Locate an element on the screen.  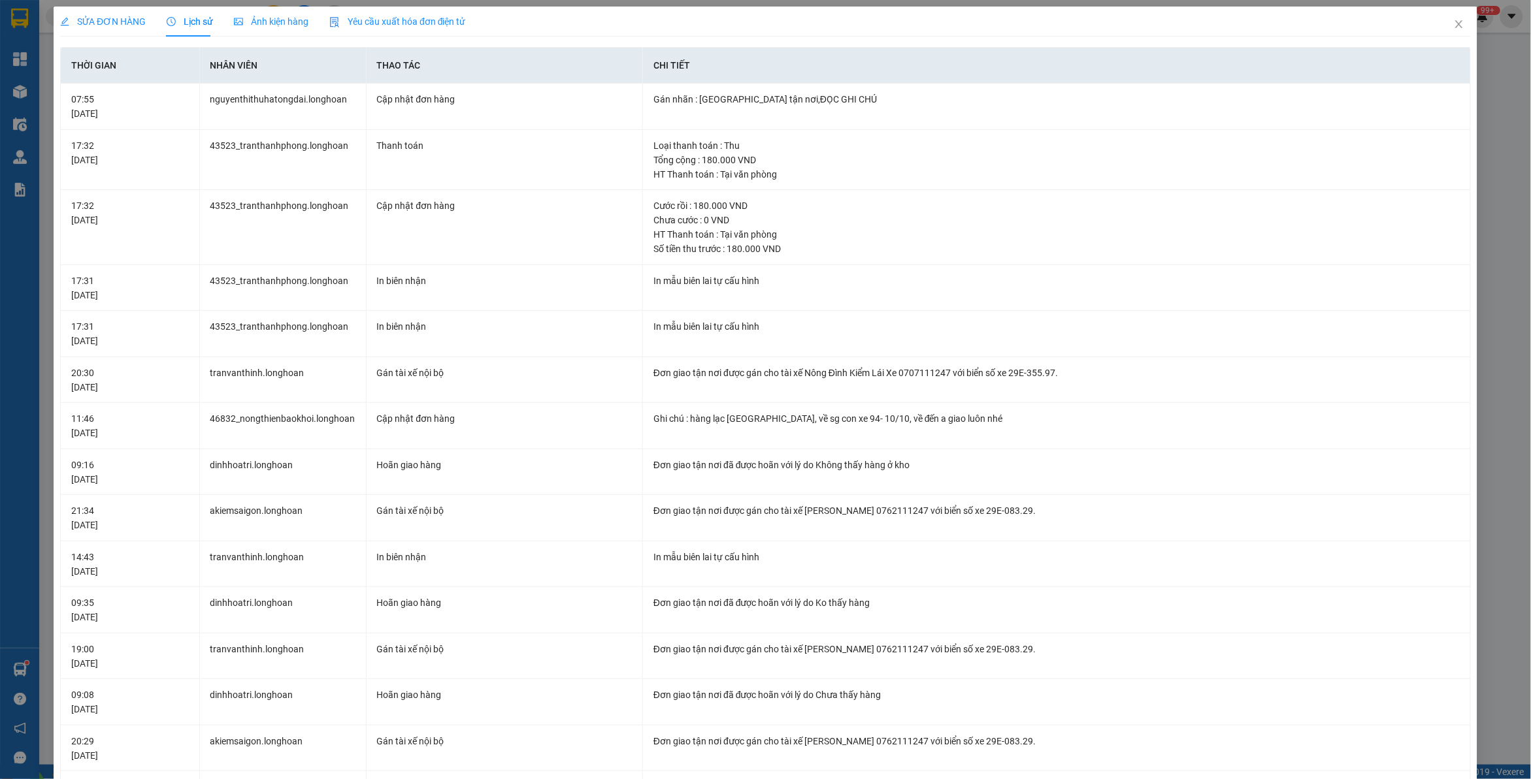
img: icon is located at coordinates (334, 22).